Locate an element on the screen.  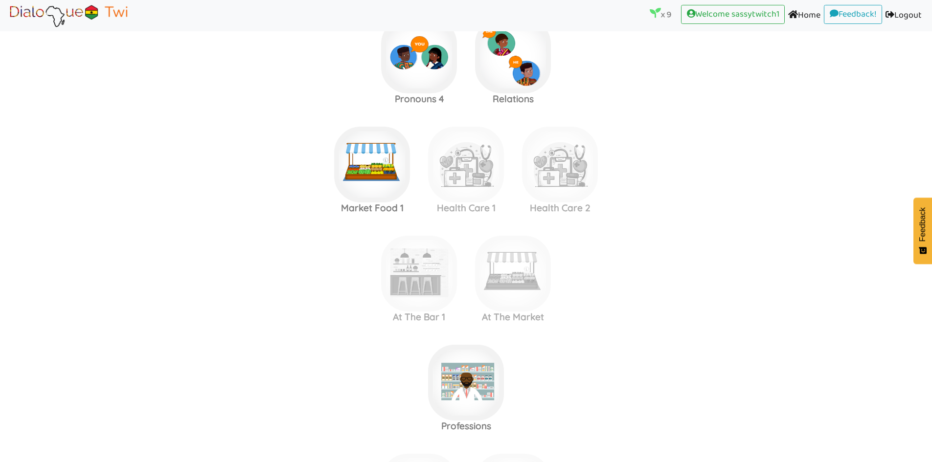
h3: Market Food 1 is located at coordinates (372, 208).